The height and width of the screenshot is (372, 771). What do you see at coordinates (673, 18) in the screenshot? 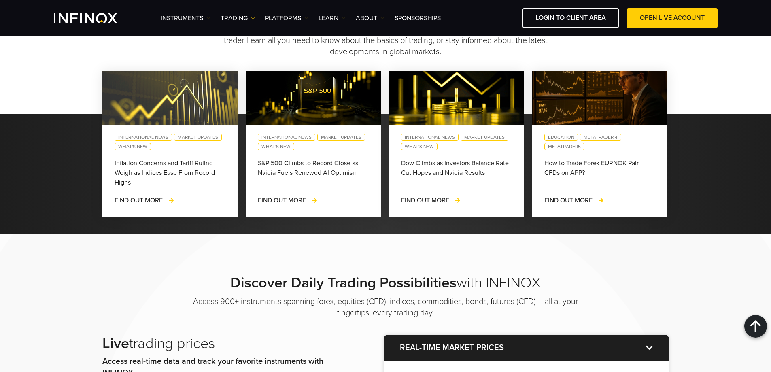
I see `a: OPEN LIVE ACCOUNT` at bounding box center [673, 18].